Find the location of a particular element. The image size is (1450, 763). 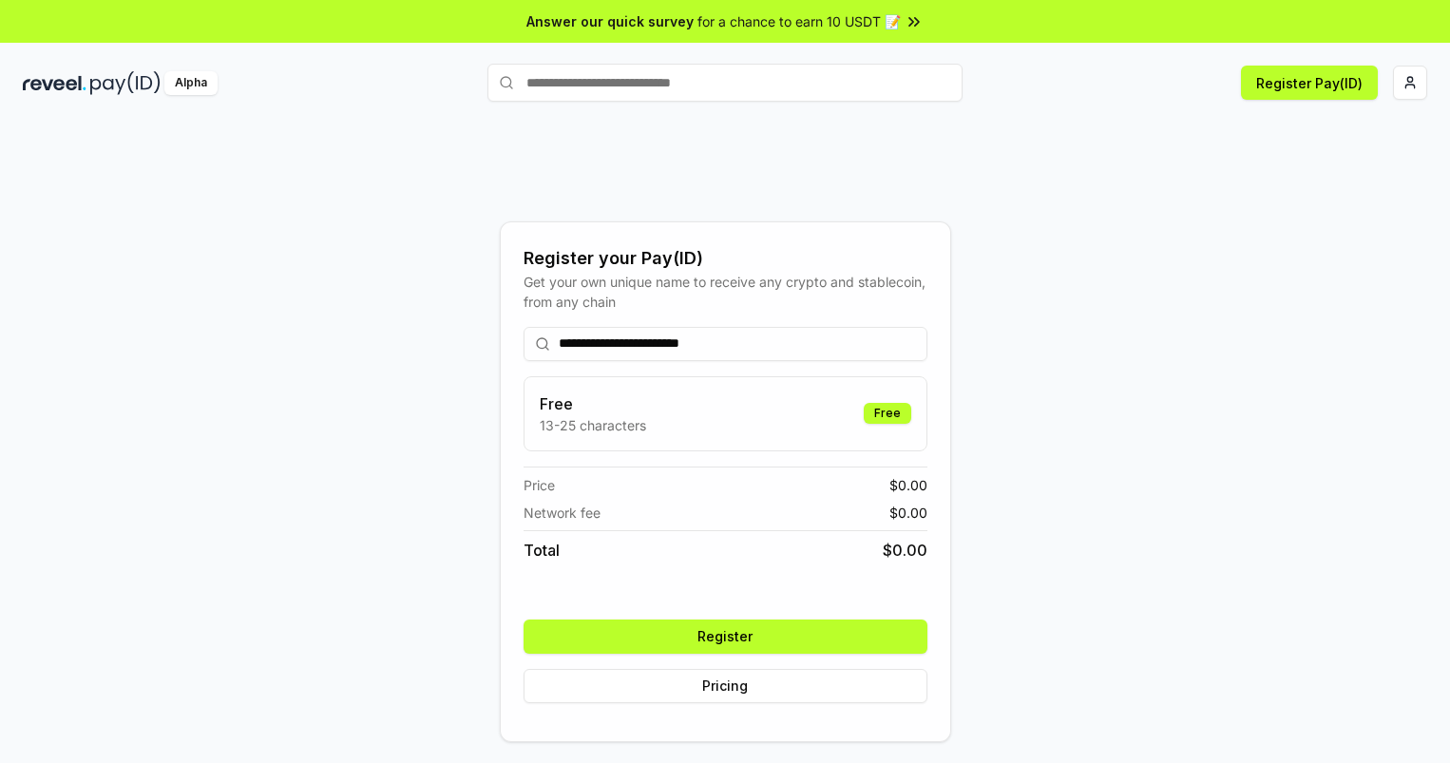

img: reveel_dark is located at coordinates (54, 83).